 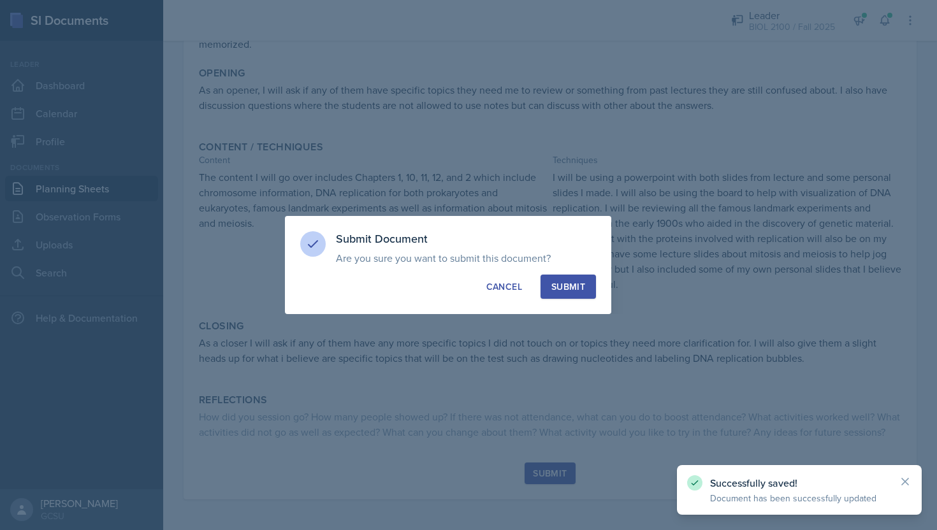 I want to click on p: Are you sure you want to submit this document?, so click(x=466, y=258).